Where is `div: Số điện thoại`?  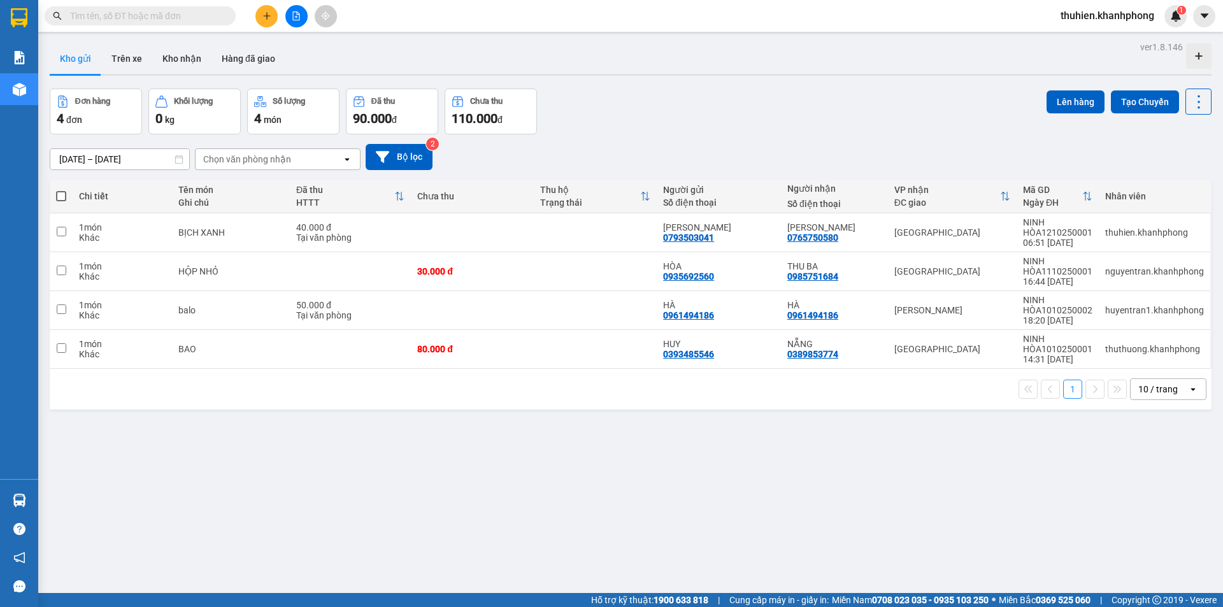 div: Số điện thoại is located at coordinates (718, 203).